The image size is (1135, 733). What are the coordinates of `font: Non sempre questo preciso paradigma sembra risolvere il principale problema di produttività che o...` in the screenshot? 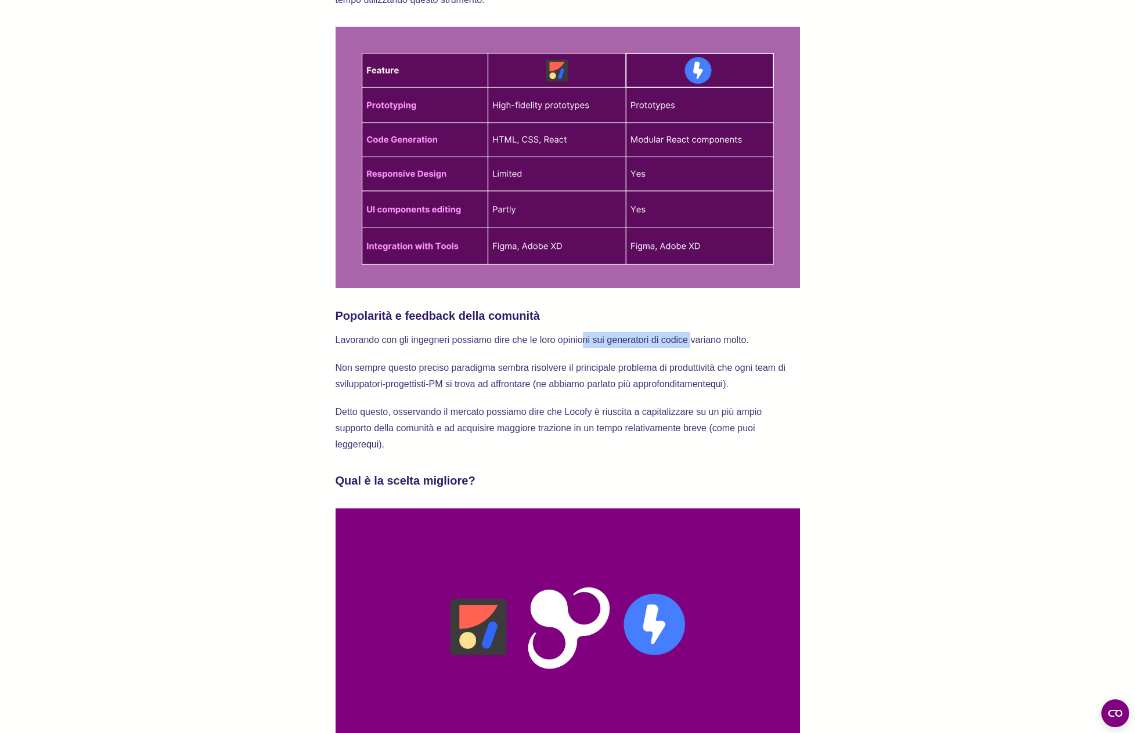 It's located at (562, 376).